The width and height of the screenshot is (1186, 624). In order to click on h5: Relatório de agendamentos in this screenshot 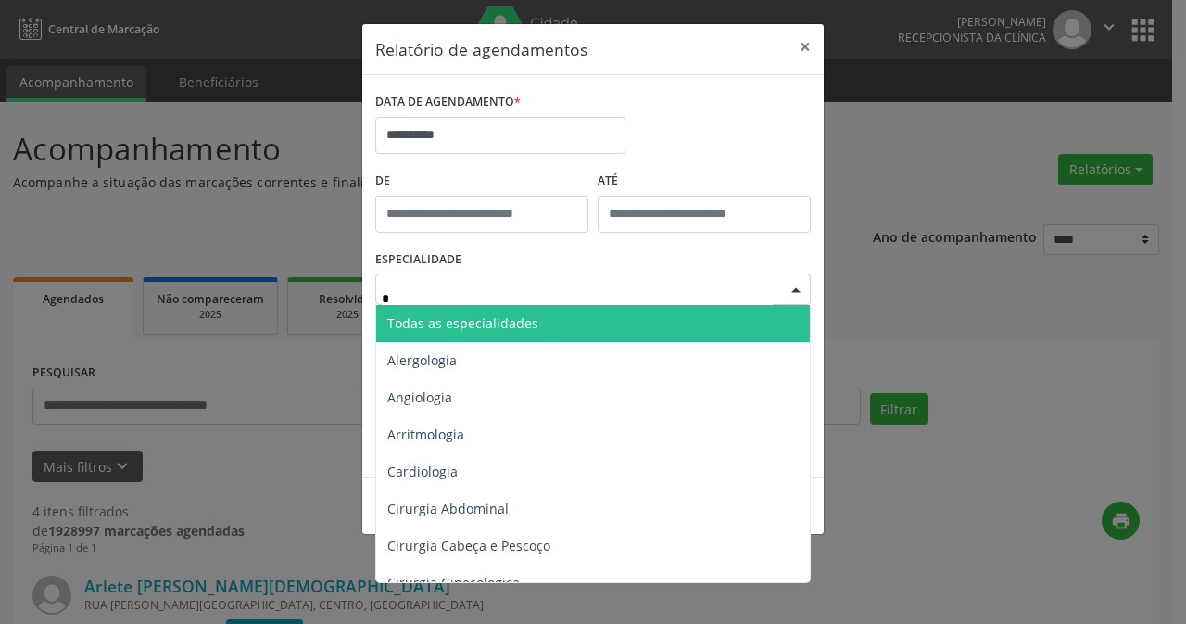, I will do `click(481, 49)`.